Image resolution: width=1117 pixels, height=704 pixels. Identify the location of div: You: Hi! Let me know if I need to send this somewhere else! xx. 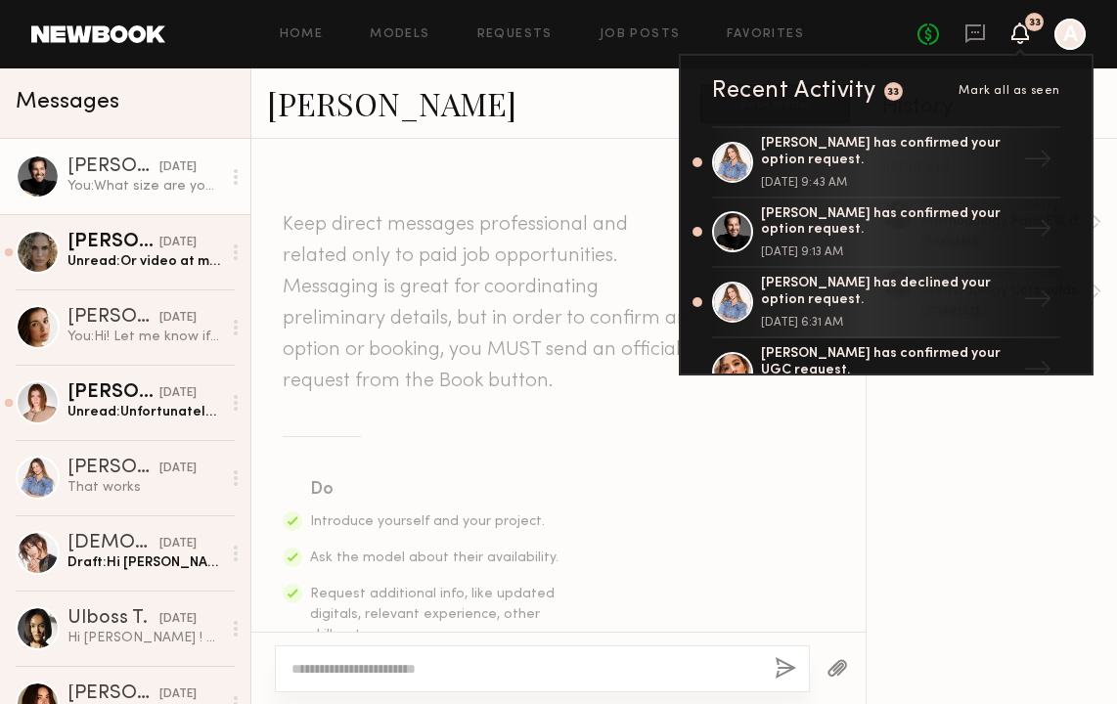
(144, 336).